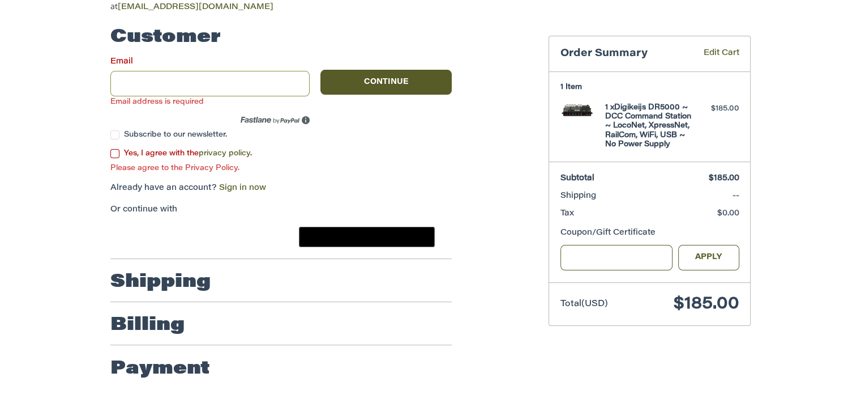  What do you see at coordinates (578, 196) in the screenshot?
I see `span: Shipping` at bounding box center [578, 196].